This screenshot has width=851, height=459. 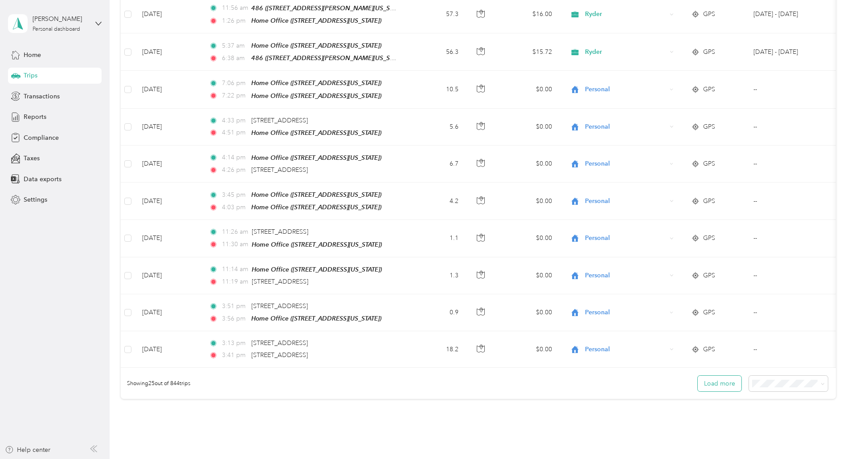 I want to click on td: $15.72, so click(x=528, y=52).